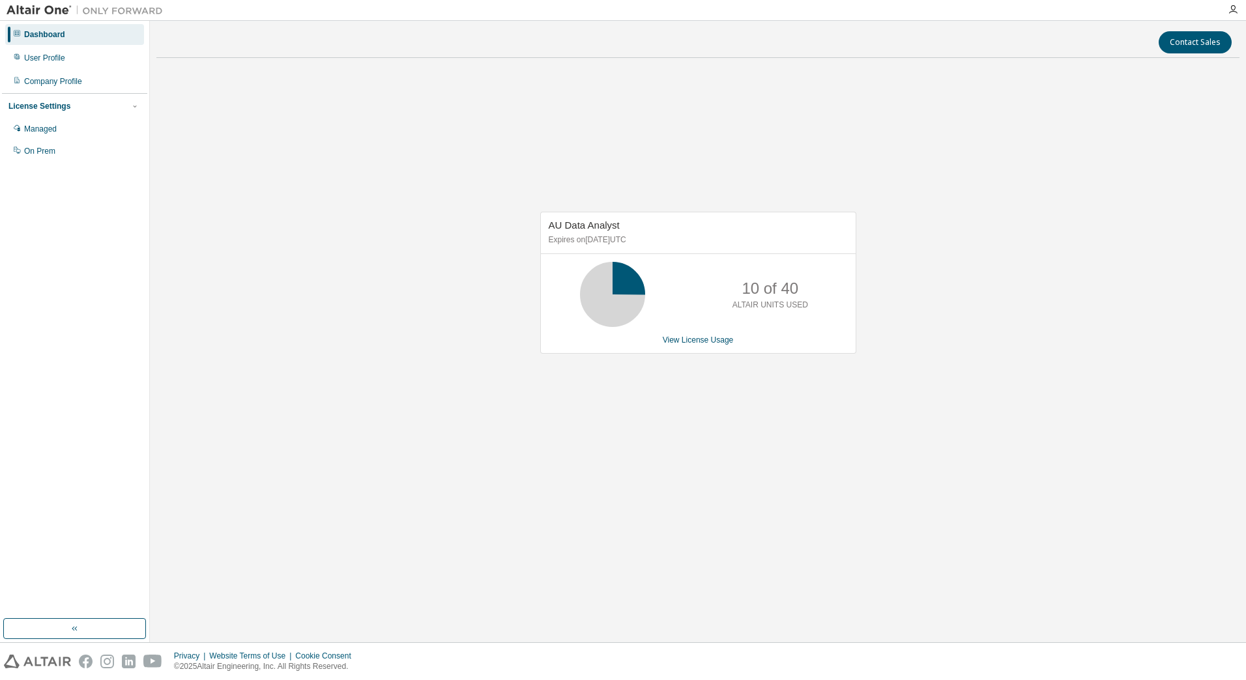  I want to click on div: Dashboard, so click(44, 35).